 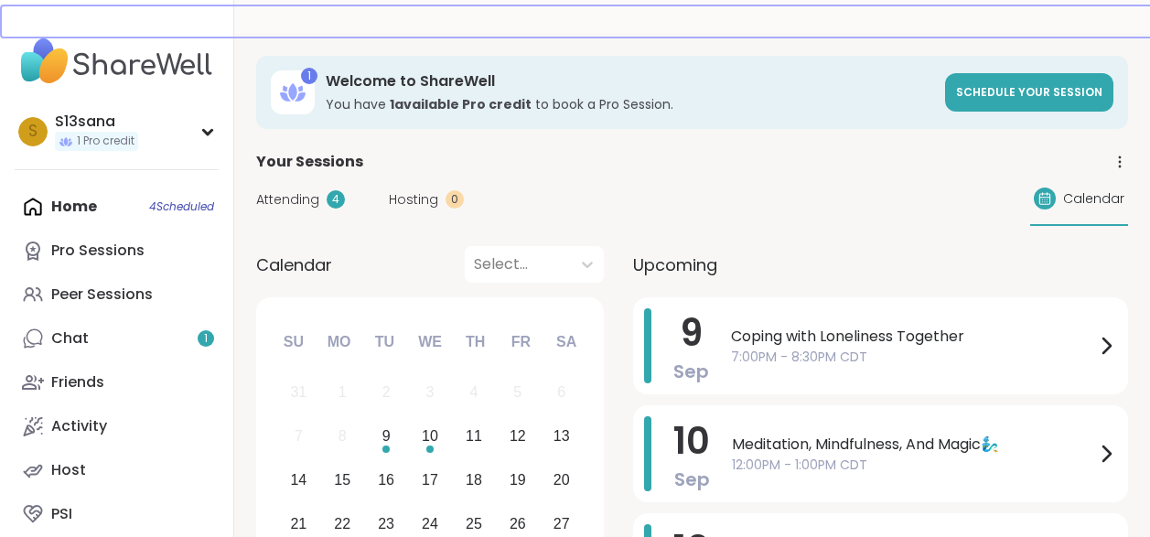 I want to click on div: 18, so click(x=474, y=479).